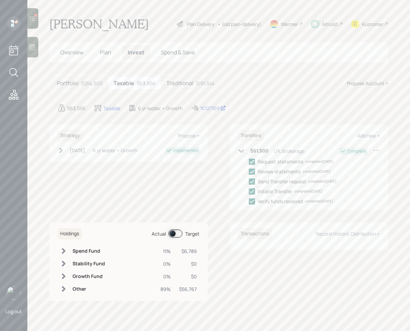  Describe the element at coordinates (178, 52) in the screenshot. I see `span: Spend & Save` at that location.